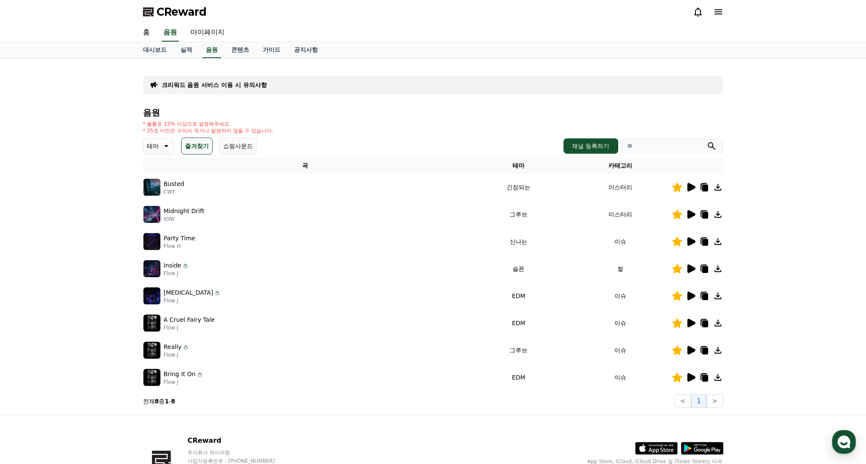 The width and height of the screenshot is (866, 464). I want to click on p: Party Time, so click(179, 238).